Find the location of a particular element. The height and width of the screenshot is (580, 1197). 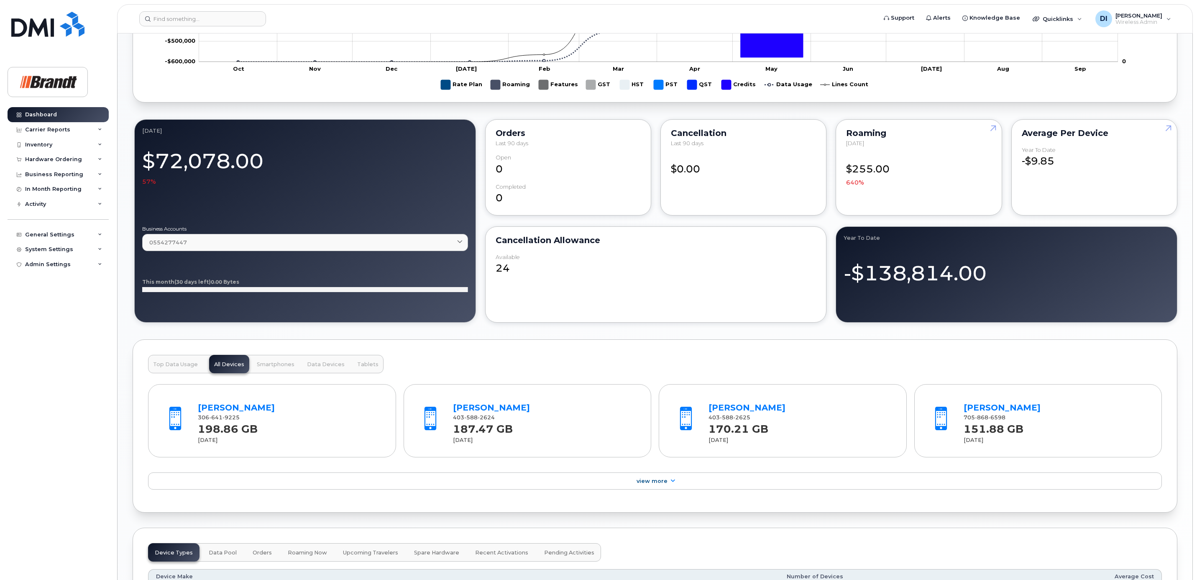

span: Data Devices is located at coordinates (326, 364).